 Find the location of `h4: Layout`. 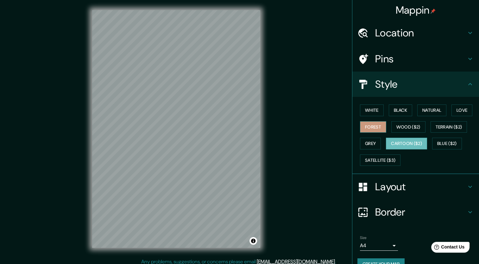

h4: Layout is located at coordinates (420, 187).